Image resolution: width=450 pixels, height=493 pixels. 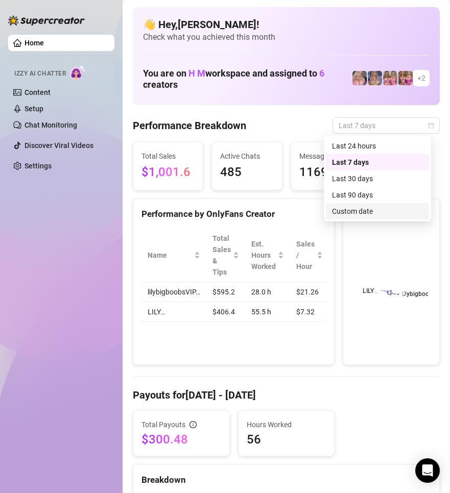 What do you see at coordinates (174, 292) in the screenshot?
I see `td: lilybigboobsVIP…` at bounding box center [174, 292].